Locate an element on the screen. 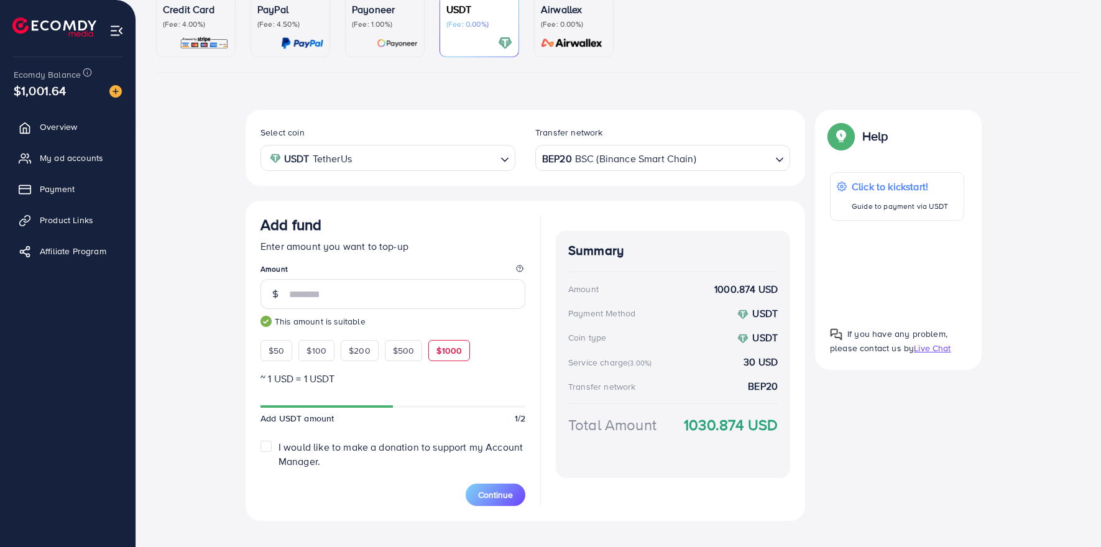  img: image is located at coordinates (116, 91).